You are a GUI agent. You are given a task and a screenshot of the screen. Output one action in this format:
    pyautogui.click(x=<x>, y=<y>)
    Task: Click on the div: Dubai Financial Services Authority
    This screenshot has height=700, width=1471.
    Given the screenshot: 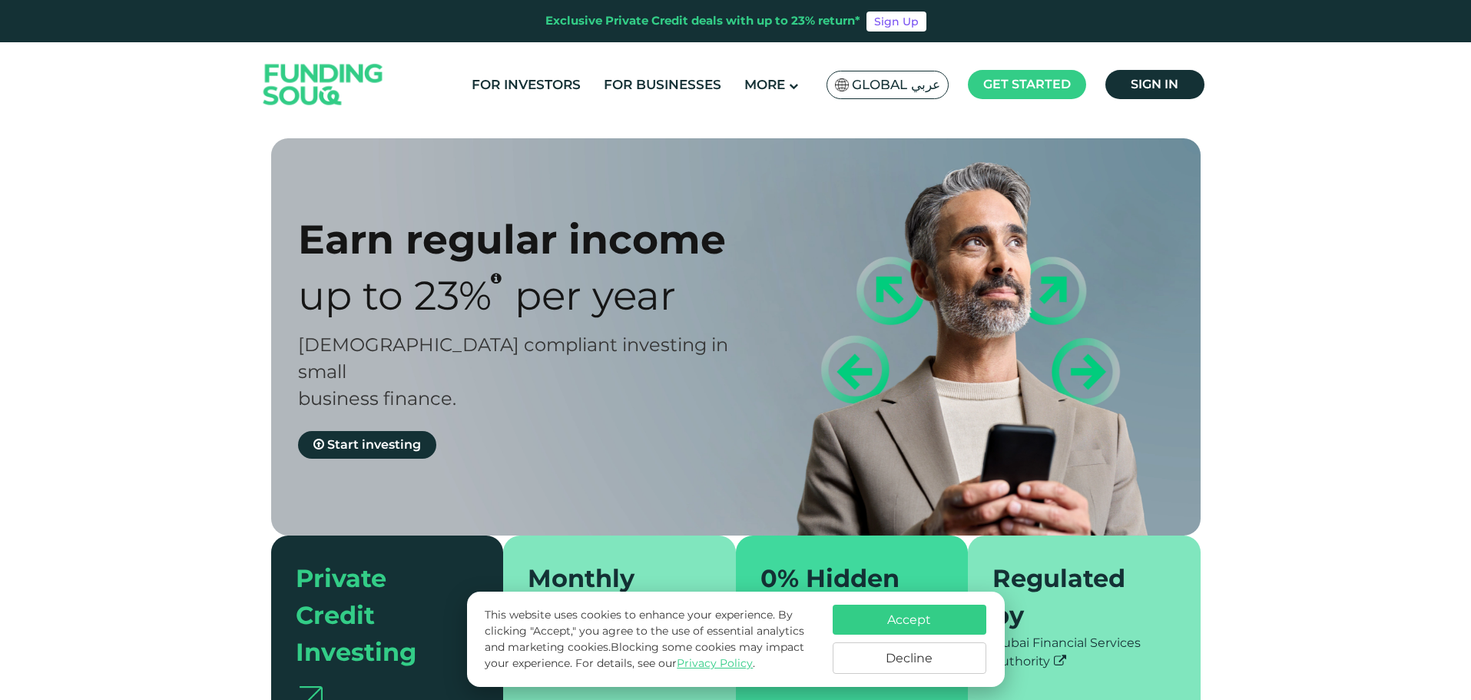 What is the action you would take?
    pyautogui.click(x=1084, y=652)
    